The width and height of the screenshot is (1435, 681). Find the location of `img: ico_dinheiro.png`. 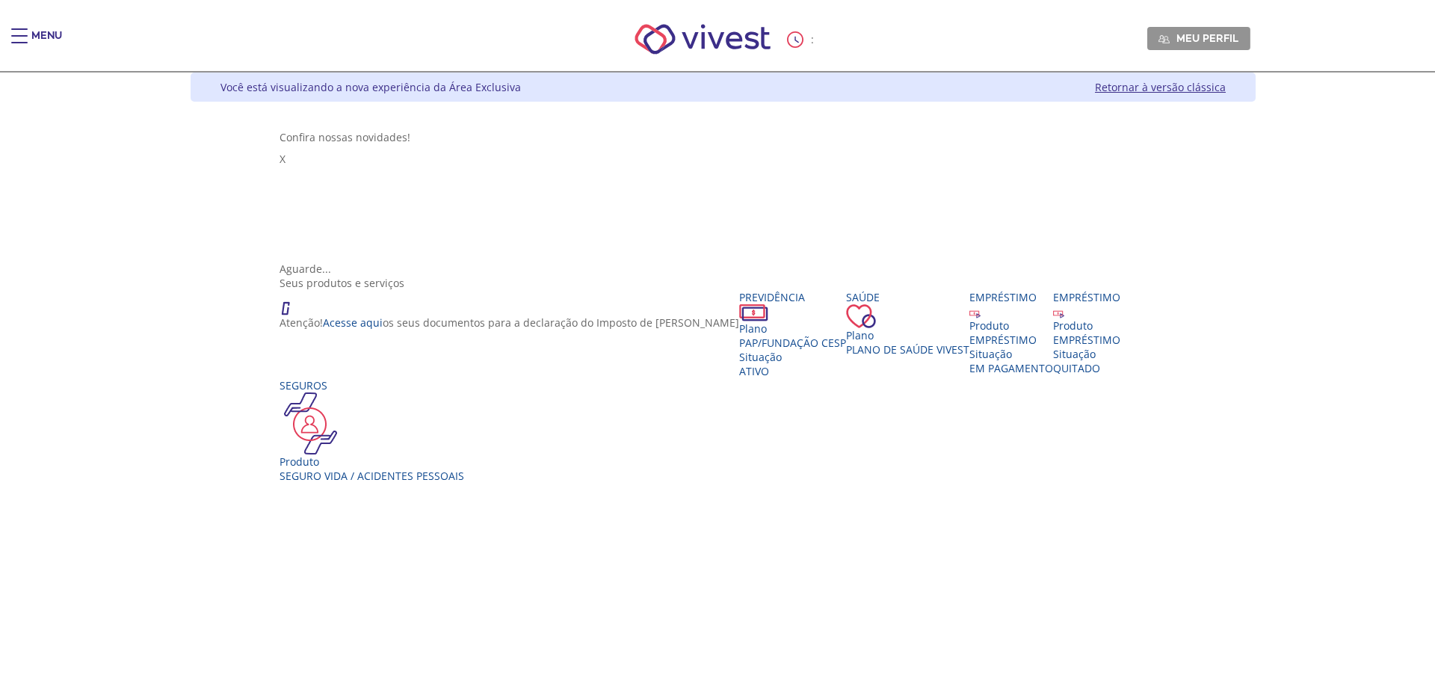

img: ico_dinheiro.png is located at coordinates (753, 312).